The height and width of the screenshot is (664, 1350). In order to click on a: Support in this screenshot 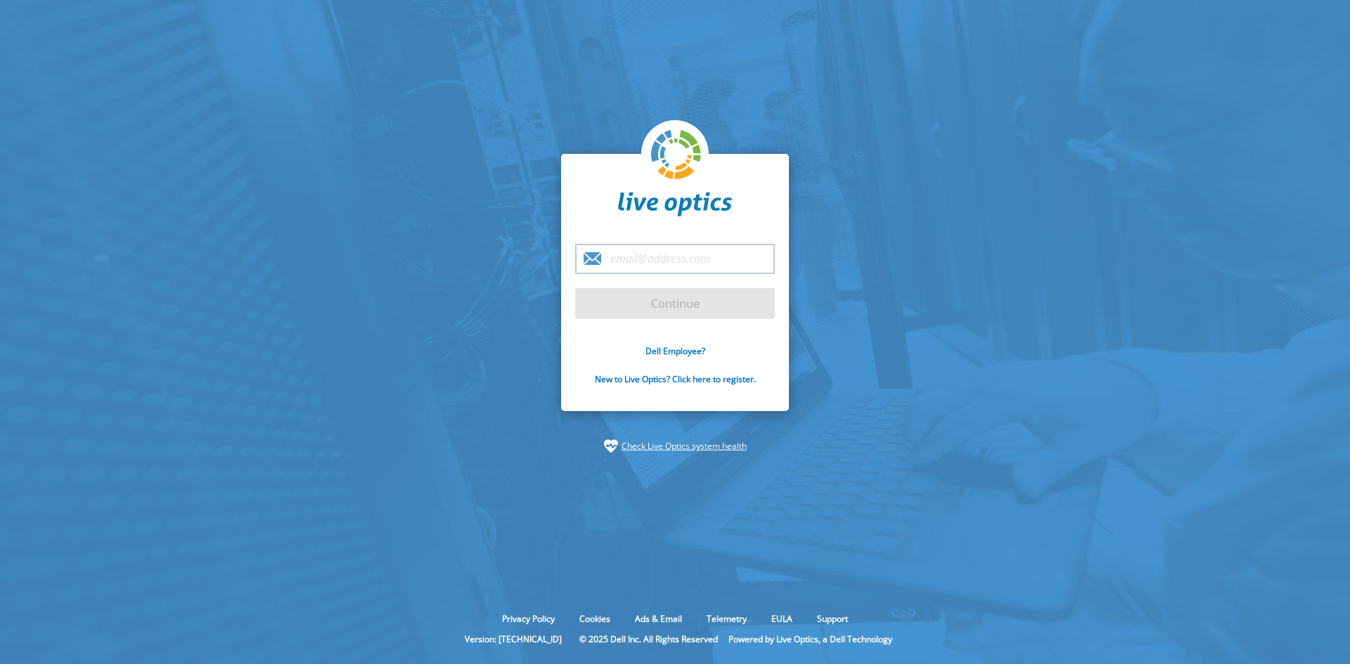, I will do `click(833, 619)`.